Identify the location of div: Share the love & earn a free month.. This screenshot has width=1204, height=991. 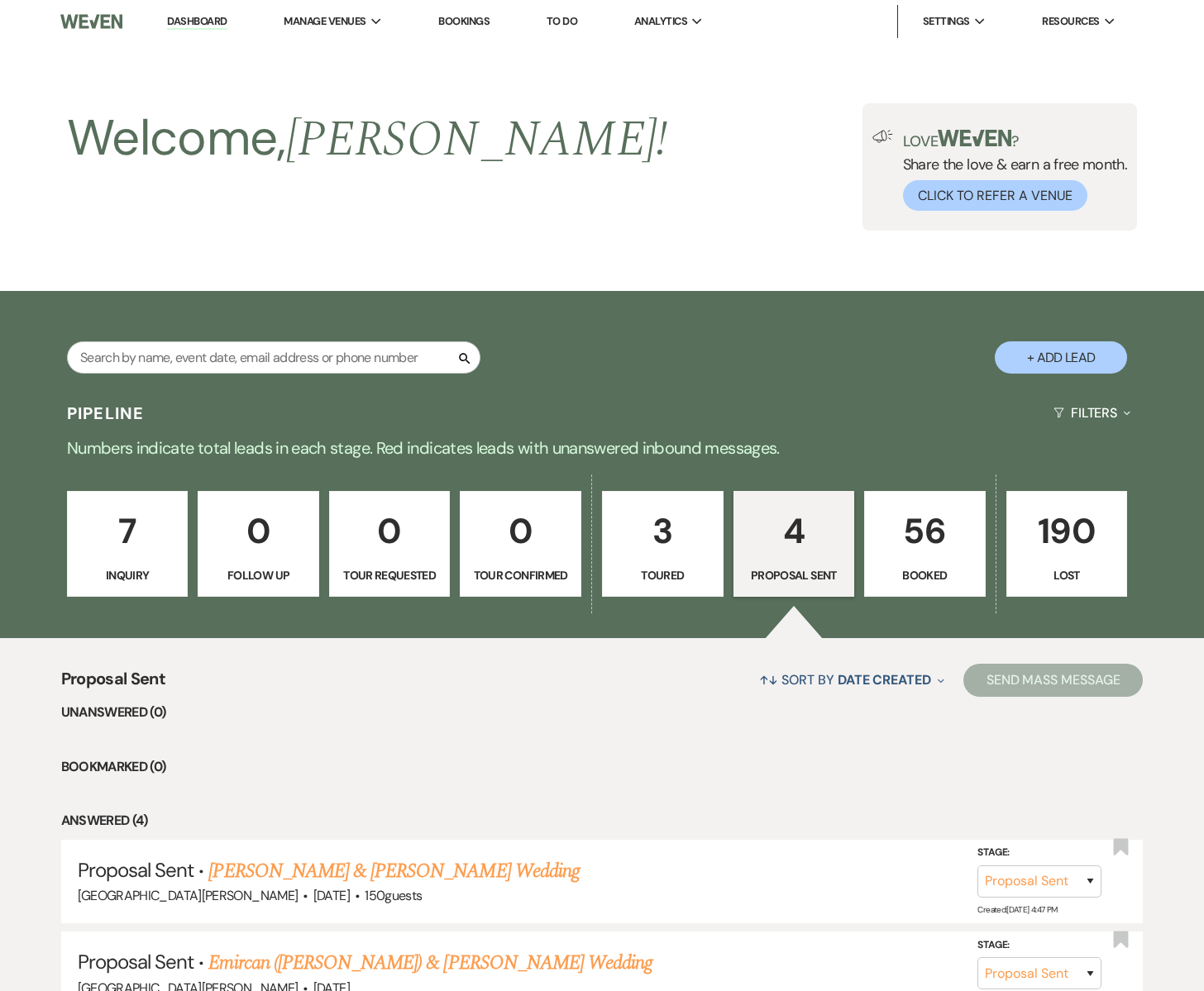
(1010, 170).